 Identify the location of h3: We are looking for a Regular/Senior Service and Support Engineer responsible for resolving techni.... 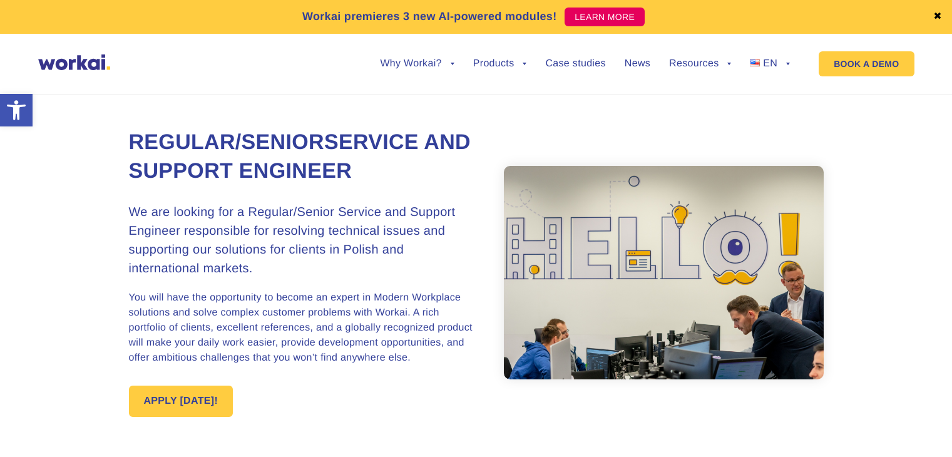
(302, 240).